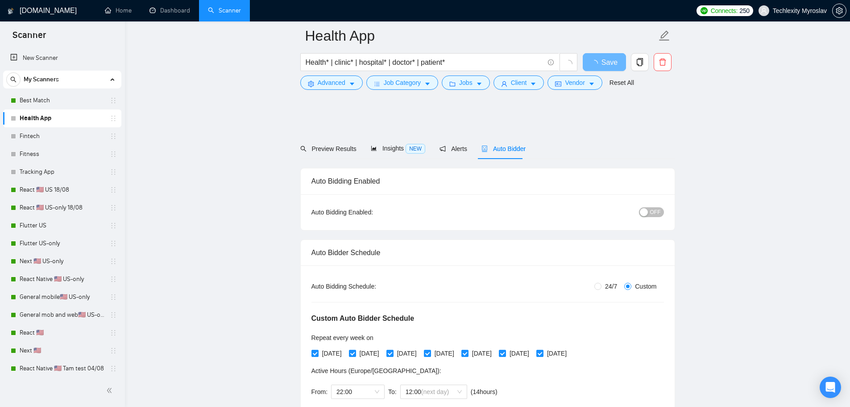 This screenshot has height=407, width=850. Describe the element at coordinates (398, 148) in the screenshot. I see `span: Insights` at that location.